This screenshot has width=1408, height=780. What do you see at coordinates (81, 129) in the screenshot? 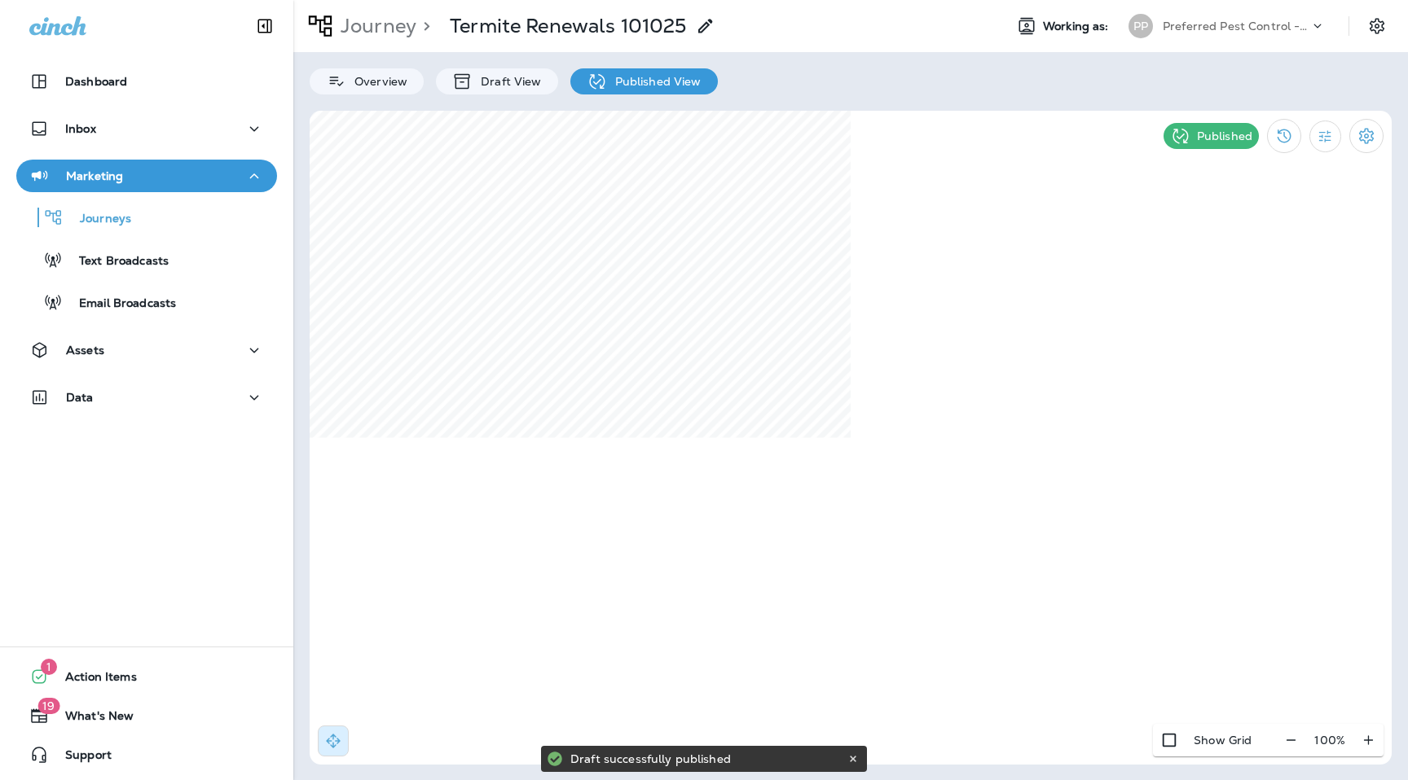
I see `p: Inbox` at bounding box center [81, 129].